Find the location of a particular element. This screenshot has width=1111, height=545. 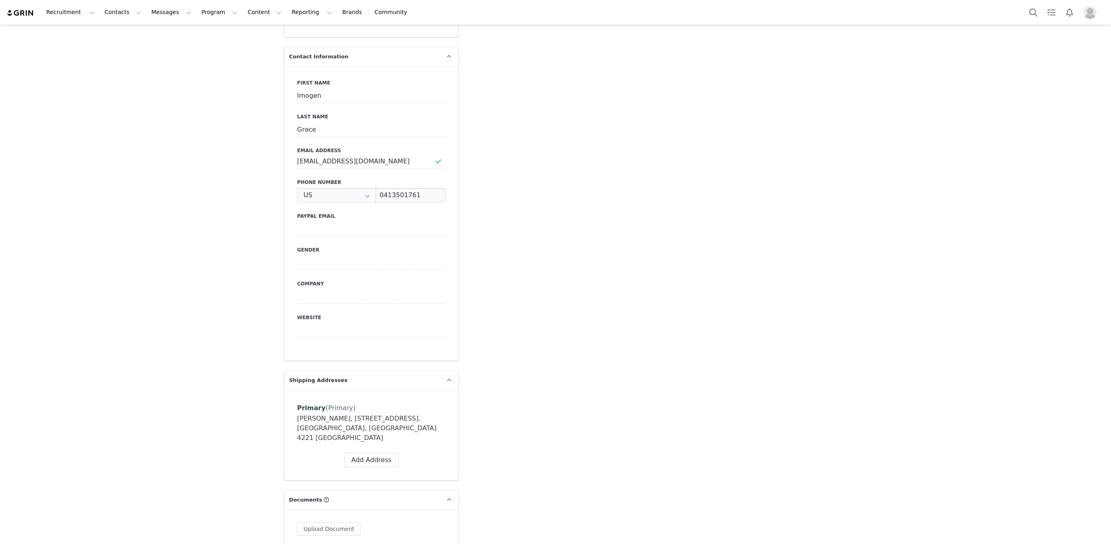

input: (XXX) XXX-XXXX is located at coordinates (410, 195).